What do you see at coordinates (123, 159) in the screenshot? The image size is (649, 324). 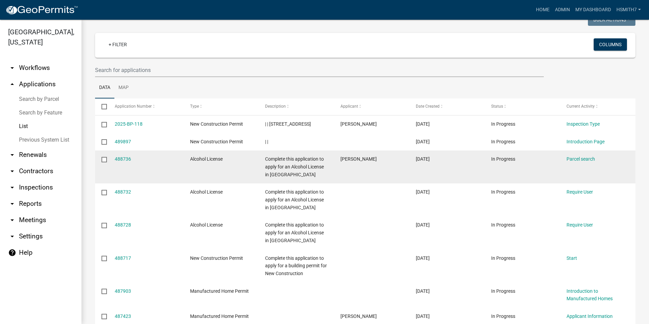 I see `a: 488736` at bounding box center [123, 159].